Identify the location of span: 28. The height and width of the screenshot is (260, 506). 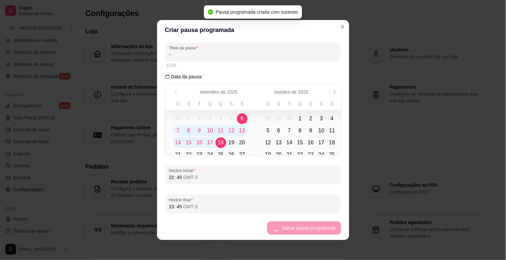
(268, 119).